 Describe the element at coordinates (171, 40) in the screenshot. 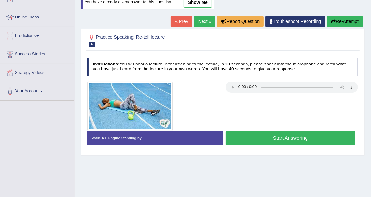

I see `h2: Practice Speaking: Re-tell lecture` at that location.